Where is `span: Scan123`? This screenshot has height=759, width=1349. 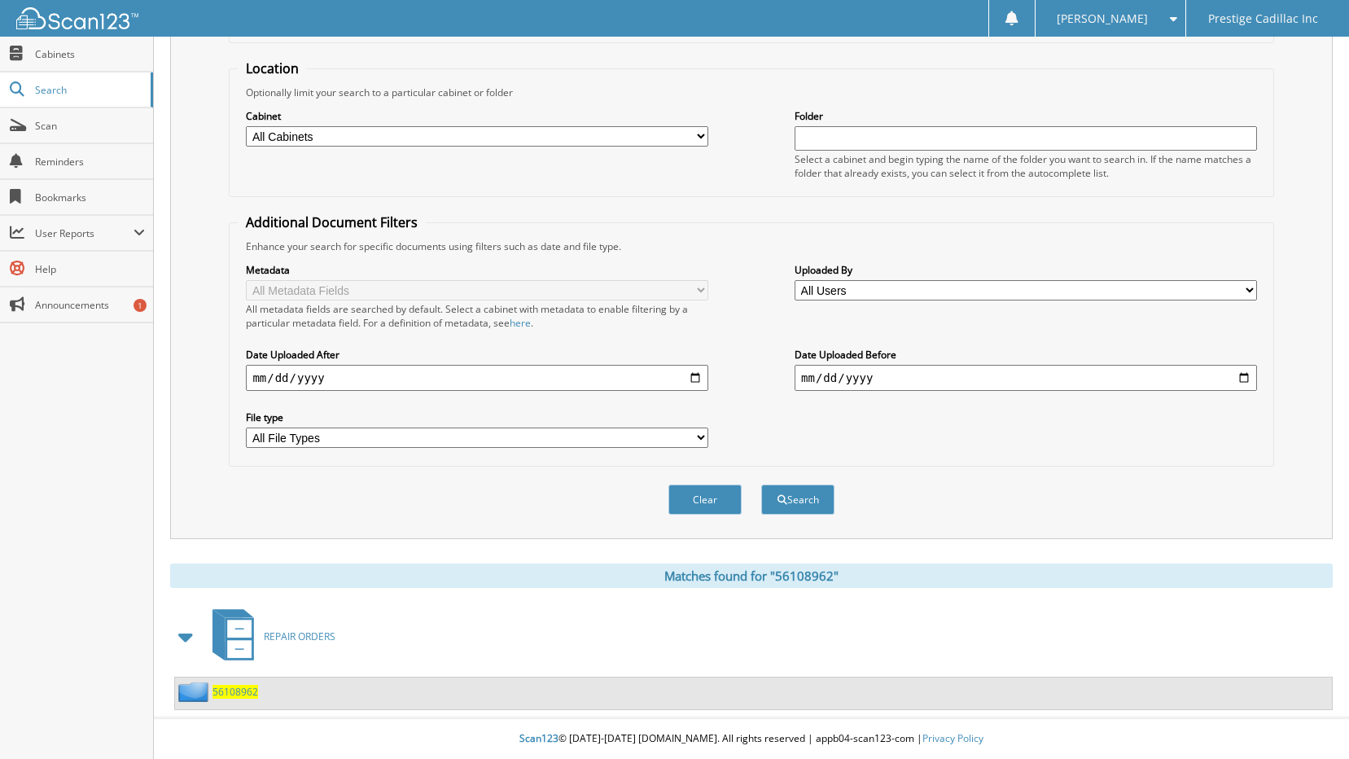 span: Scan123 is located at coordinates (539, 738).